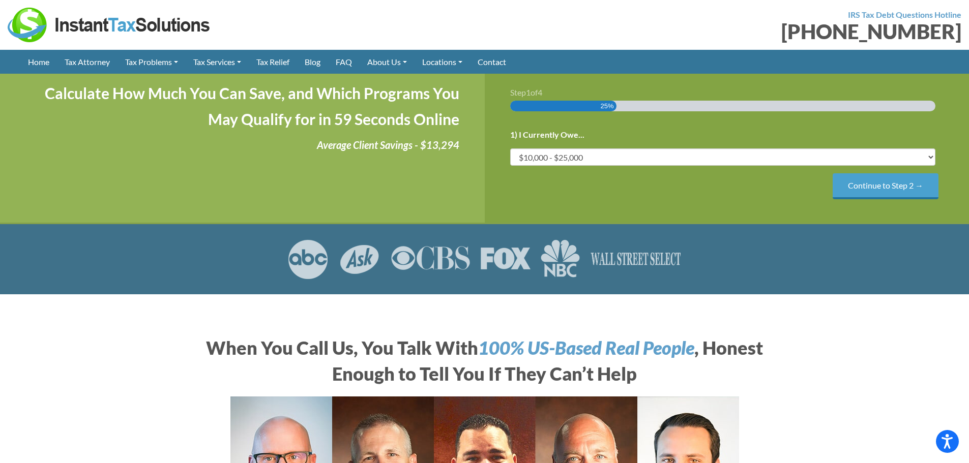  Describe the element at coordinates (886, 186) in the screenshot. I see `input: Continue to Step 2 →` at that location.